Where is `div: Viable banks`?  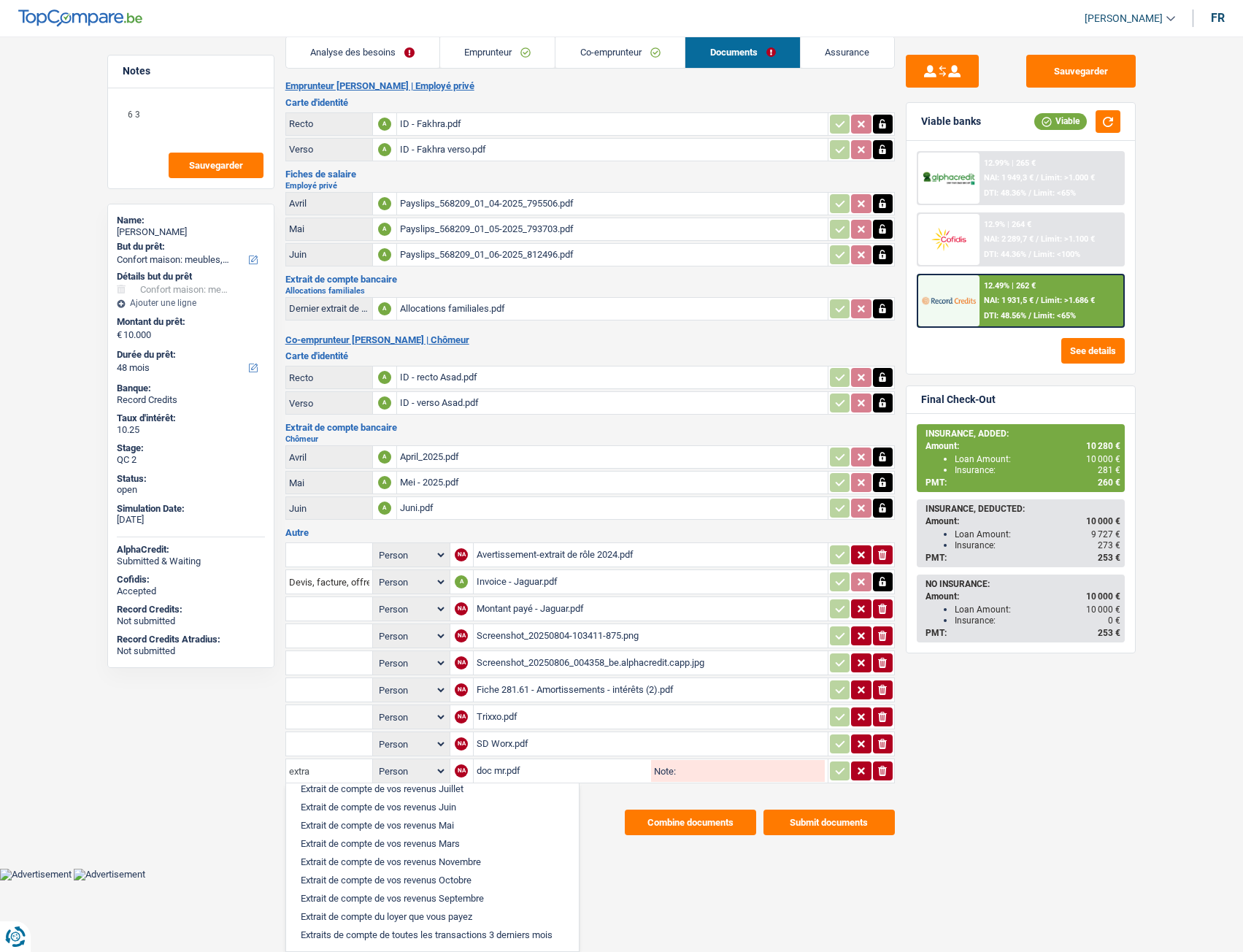 div: Viable banks is located at coordinates (951, 121).